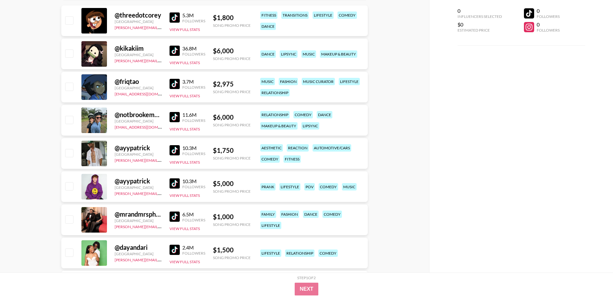 This screenshot has height=298, width=613. I want to click on div: $ 1,500, so click(232, 250).